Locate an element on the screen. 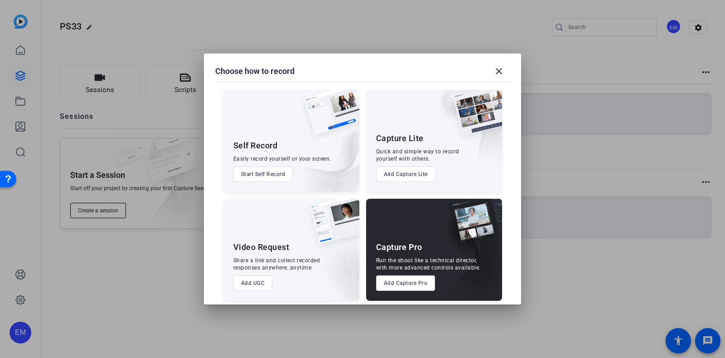 Image resolution: width=725 pixels, height=358 pixels. h1: Choose how to record is located at coordinates (255, 71).